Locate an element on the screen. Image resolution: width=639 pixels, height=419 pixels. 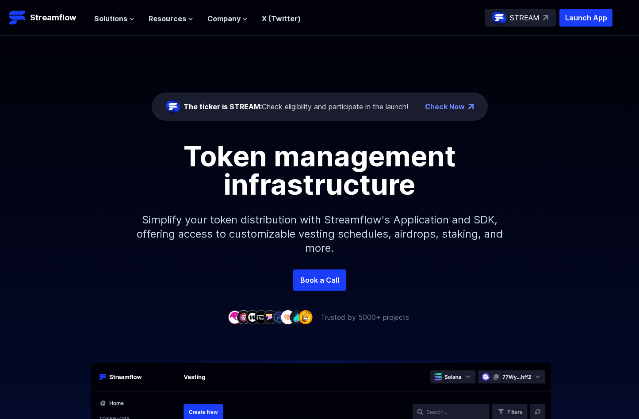
div: Check eligibility and participate in the launch! is located at coordinates (296, 107).